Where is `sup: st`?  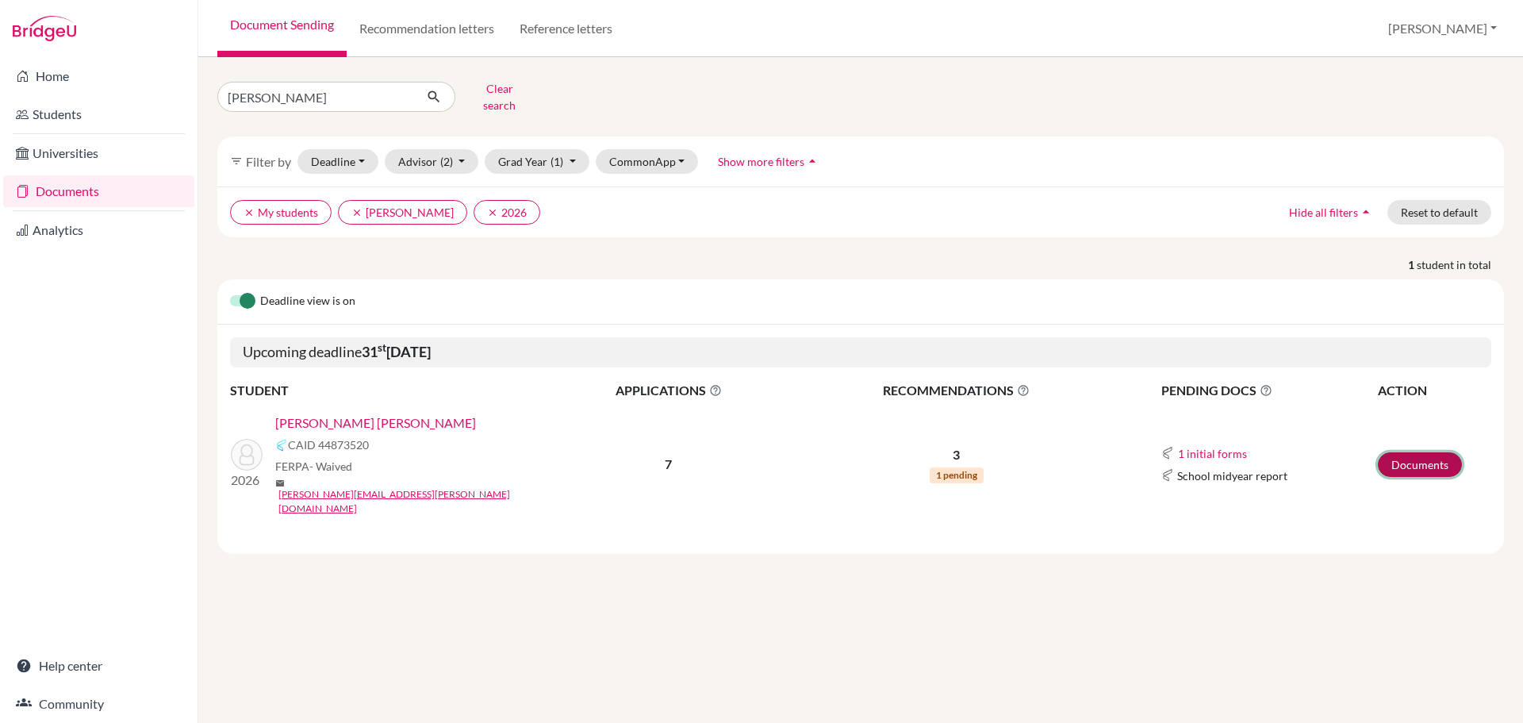 sup: st is located at coordinates (382, 348).